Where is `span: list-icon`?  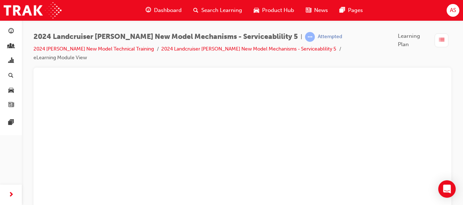 span: list-icon is located at coordinates (441, 40).